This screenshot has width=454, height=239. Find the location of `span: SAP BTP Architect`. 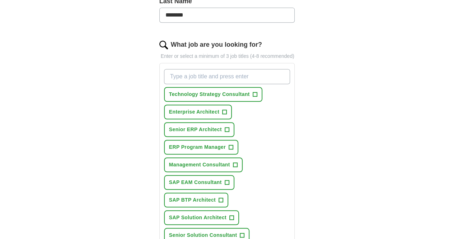

span: SAP BTP Architect is located at coordinates (193, 200).